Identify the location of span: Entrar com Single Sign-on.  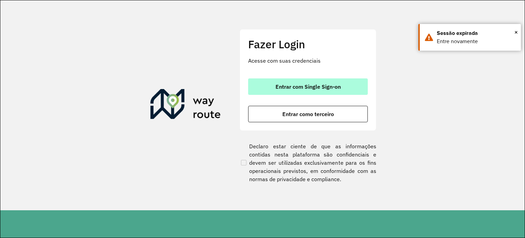
(308, 87).